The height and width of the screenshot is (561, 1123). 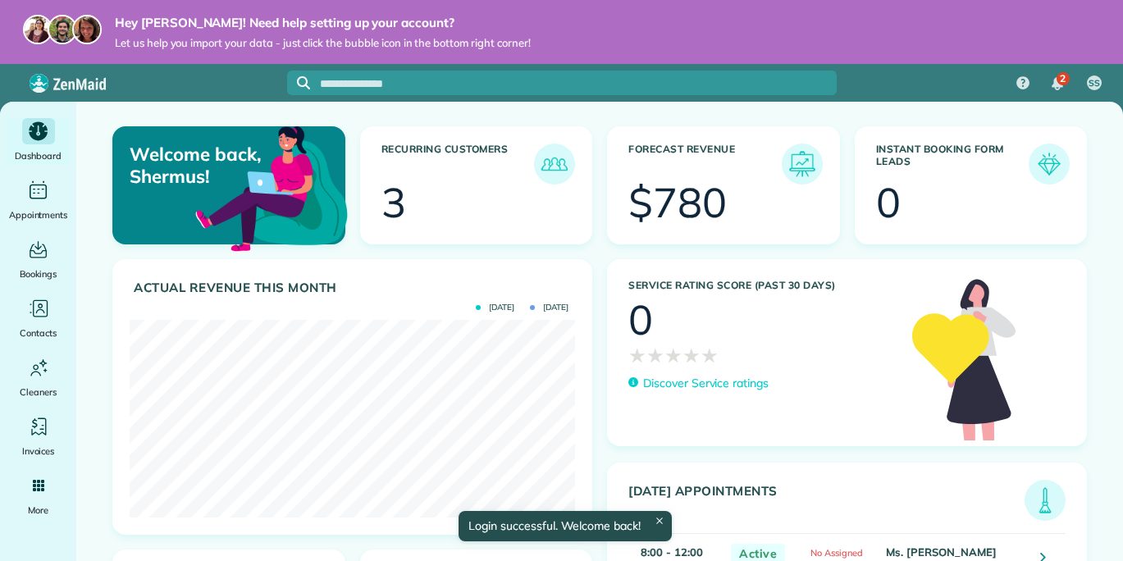 I want to click on a: Dashboard, so click(x=38, y=141).